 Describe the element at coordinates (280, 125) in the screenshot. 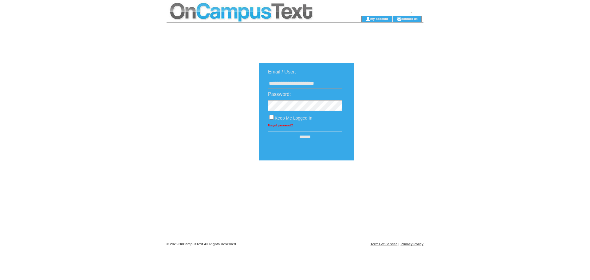

I see `a: Forgot password?` at that location.